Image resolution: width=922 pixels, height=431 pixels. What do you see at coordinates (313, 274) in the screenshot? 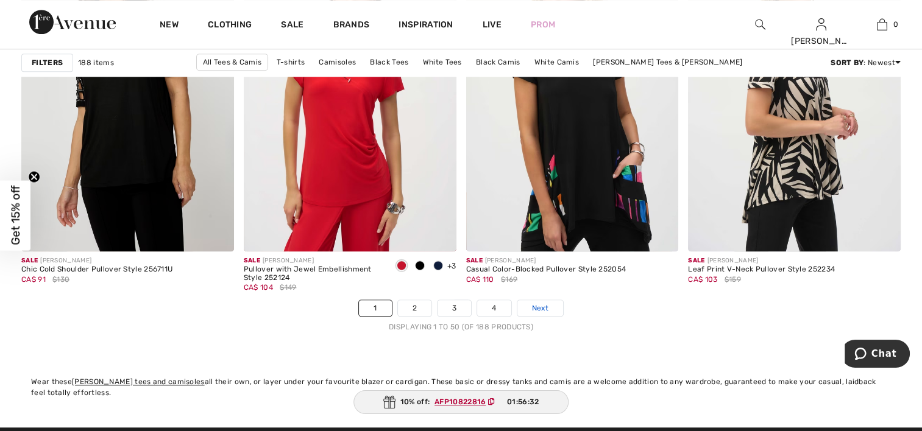
I see `div: Pullover with Jewel Embellishment Style 252124` at bounding box center [313, 274].